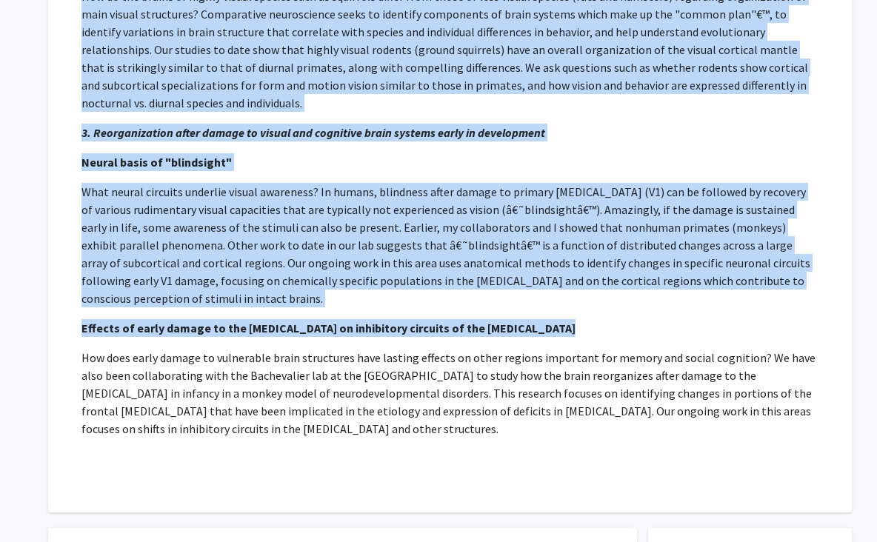  What do you see at coordinates (450, 245) in the screenshot?
I see `p: What neural circuits underlie visual awareness? In humans, blindness after damage to primary [MED...` at bounding box center [450, 245].